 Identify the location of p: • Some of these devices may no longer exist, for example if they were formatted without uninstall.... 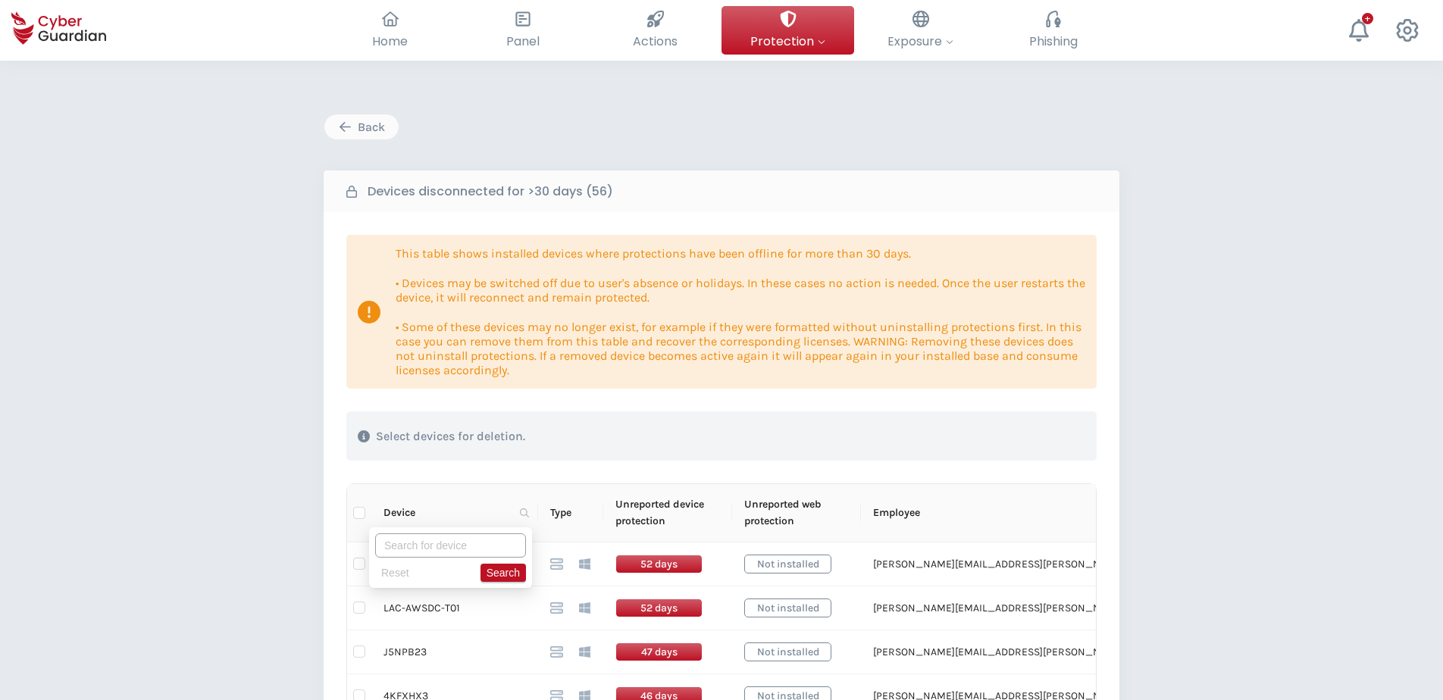
(740, 349).